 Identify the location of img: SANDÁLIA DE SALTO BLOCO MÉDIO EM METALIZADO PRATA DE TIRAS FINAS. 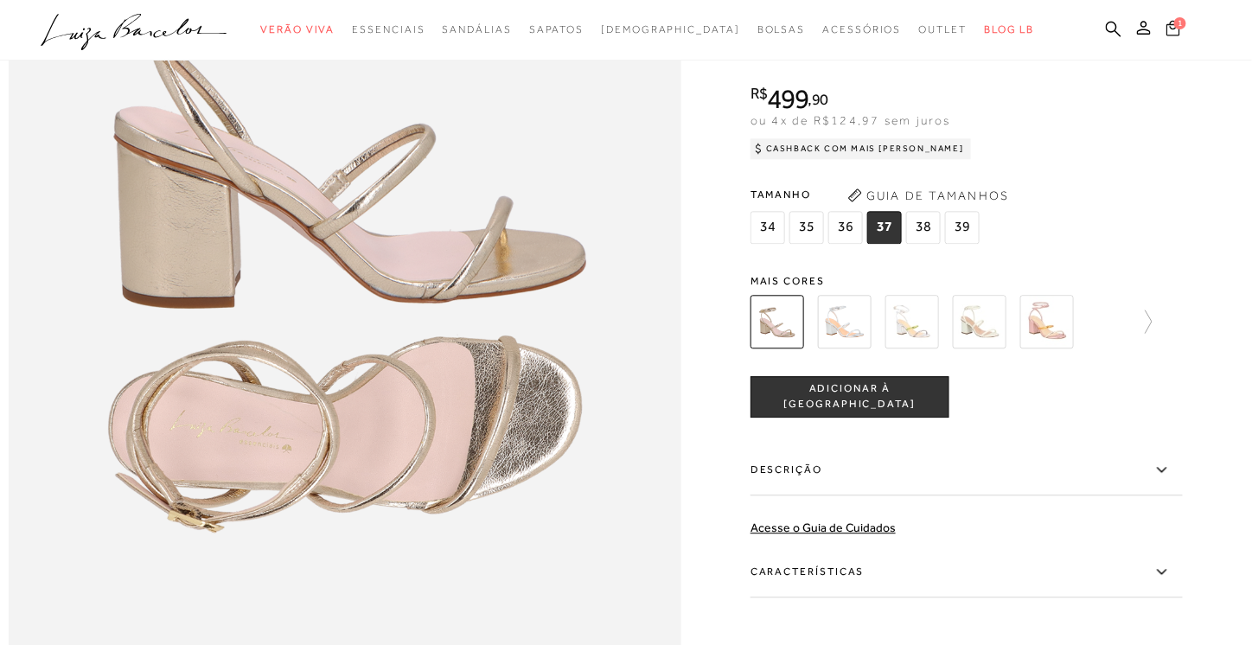
(845, 321).